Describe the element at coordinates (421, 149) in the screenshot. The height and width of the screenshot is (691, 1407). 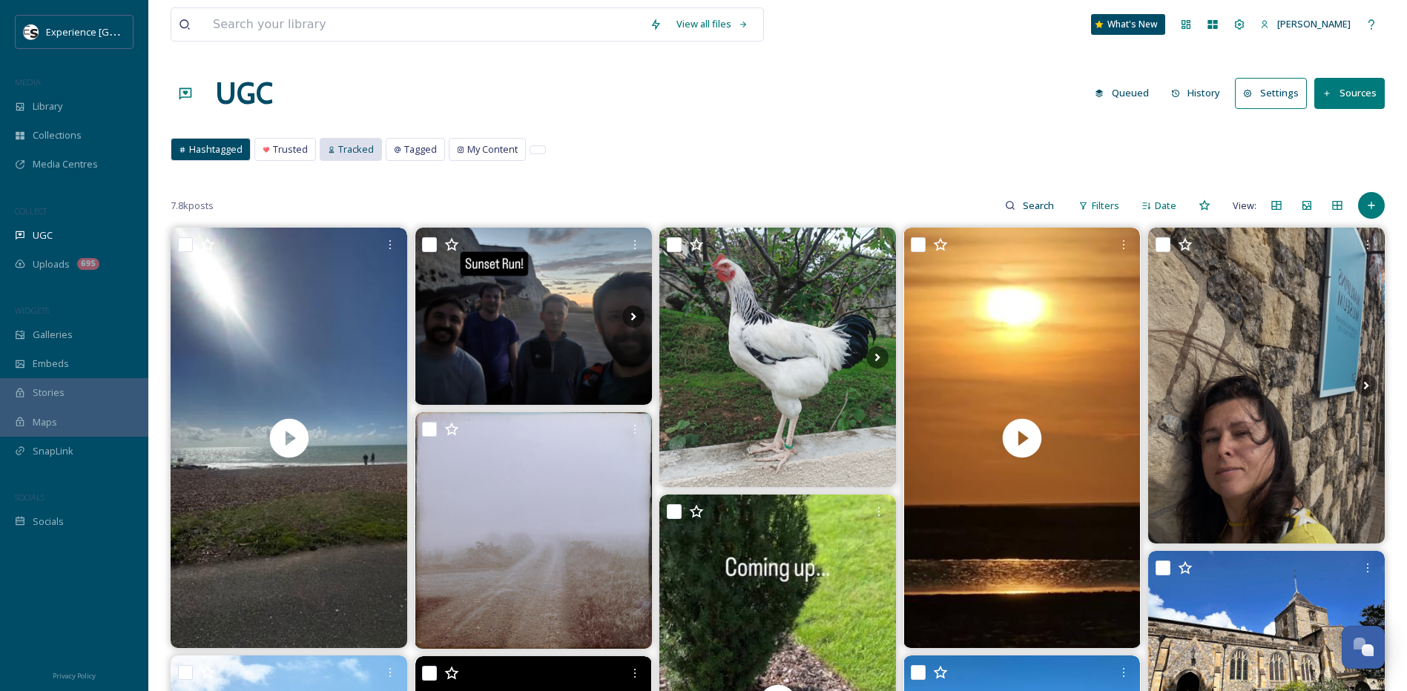
I see `span: Tagged` at that location.